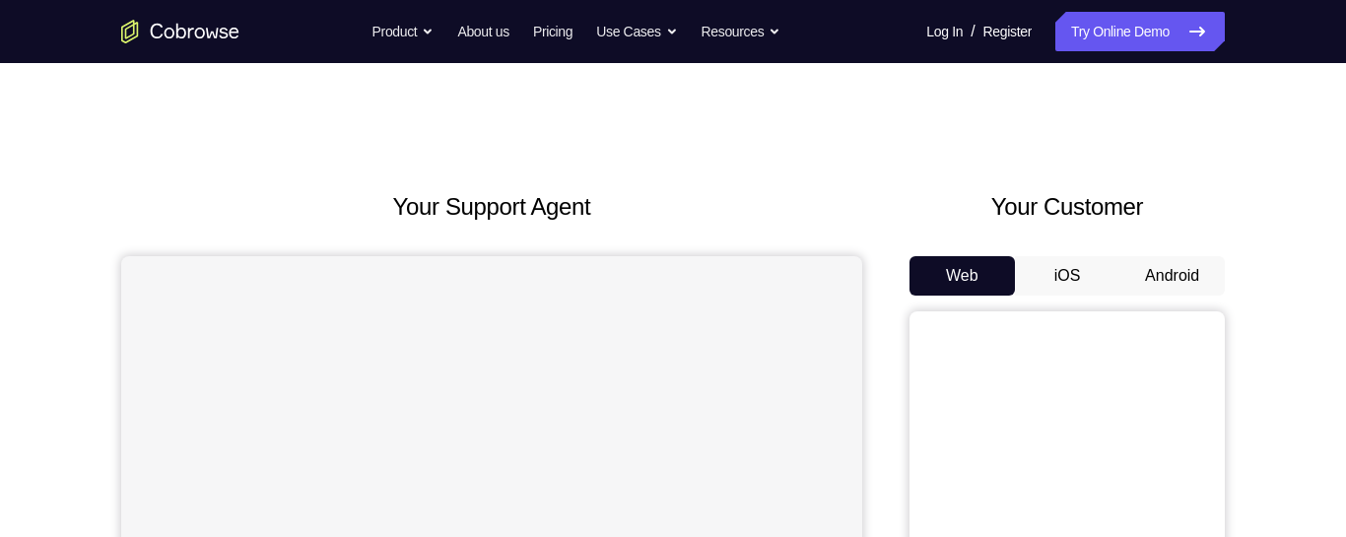 The image size is (1346, 537). I want to click on button: Web, so click(961, 276).